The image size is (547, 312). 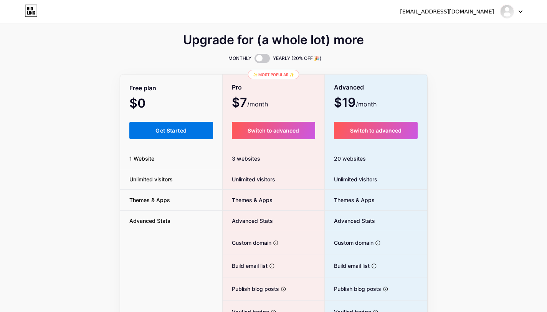 What do you see at coordinates (142, 158) in the screenshot?
I see `span: 1 Website` at bounding box center [142, 158].